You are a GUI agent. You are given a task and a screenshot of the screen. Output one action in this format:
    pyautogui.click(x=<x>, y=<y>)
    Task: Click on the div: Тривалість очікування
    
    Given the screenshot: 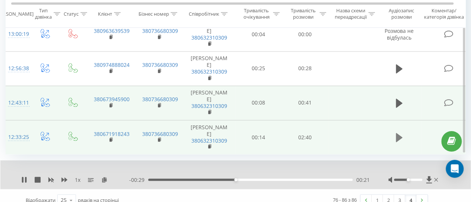 What is the action you would take?
    pyautogui.click(x=256, y=14)
    